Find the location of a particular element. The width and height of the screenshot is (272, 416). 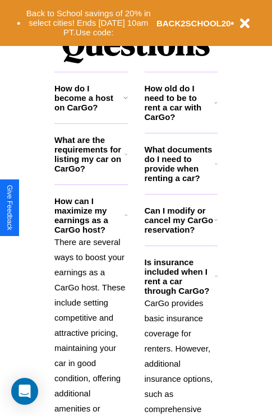

h3: What are the requirements for listing my car on CarGo? is located at coordinates (89, 154).